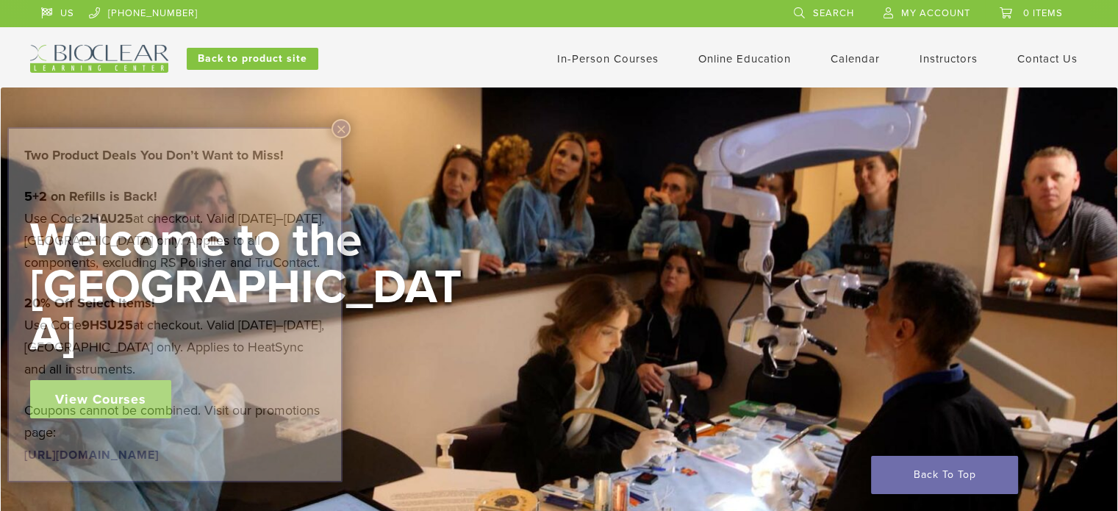 This screenshot has height=511, width=1118. What do you see at coordinates (175, 432) in the screenshot?
I see `p: Coupons cannot be combined. Visit our promotions page:` at bounding box center [175, 432].